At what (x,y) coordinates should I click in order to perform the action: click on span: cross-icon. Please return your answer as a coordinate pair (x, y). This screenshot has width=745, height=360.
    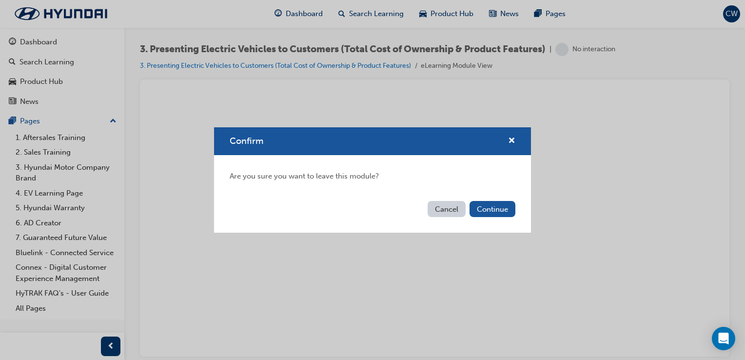
    Looking at the image, I should click on (511, 141).